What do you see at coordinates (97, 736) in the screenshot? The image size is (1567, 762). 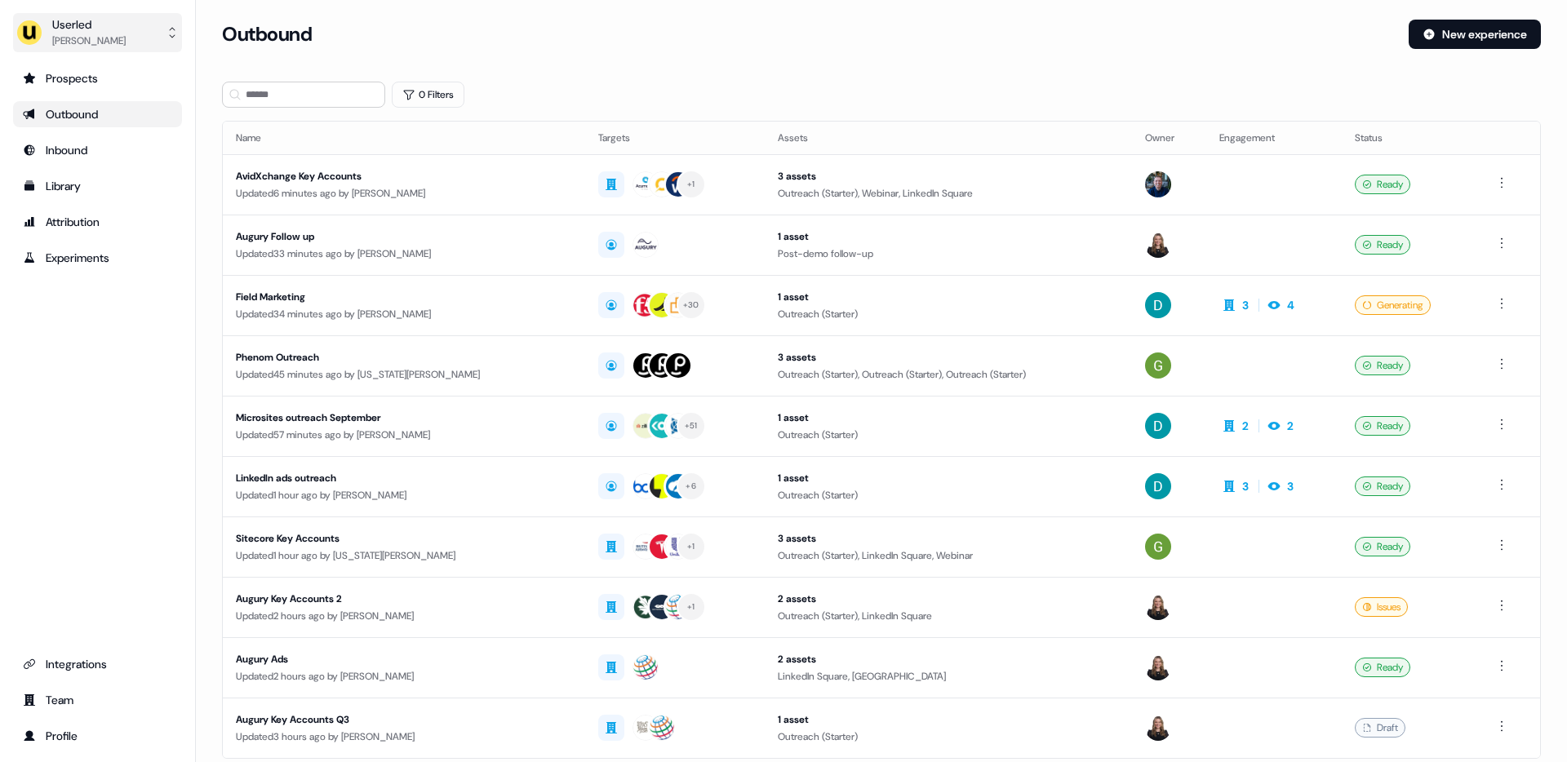 I see `div: Profile` at bounding box center [97, 736].